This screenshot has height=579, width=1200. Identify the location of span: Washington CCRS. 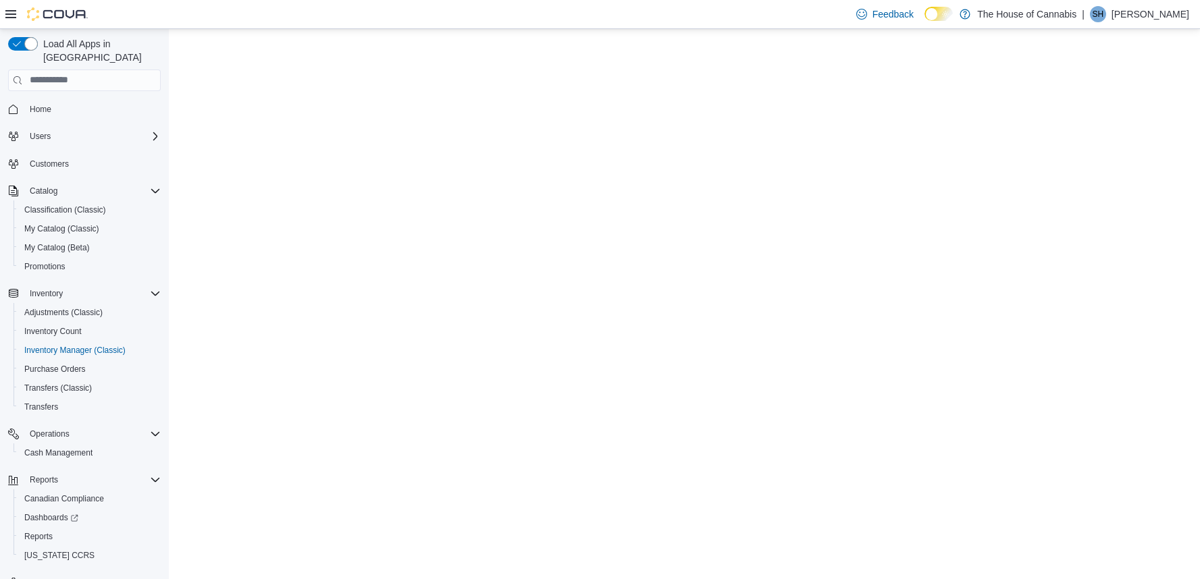
(90, 556).